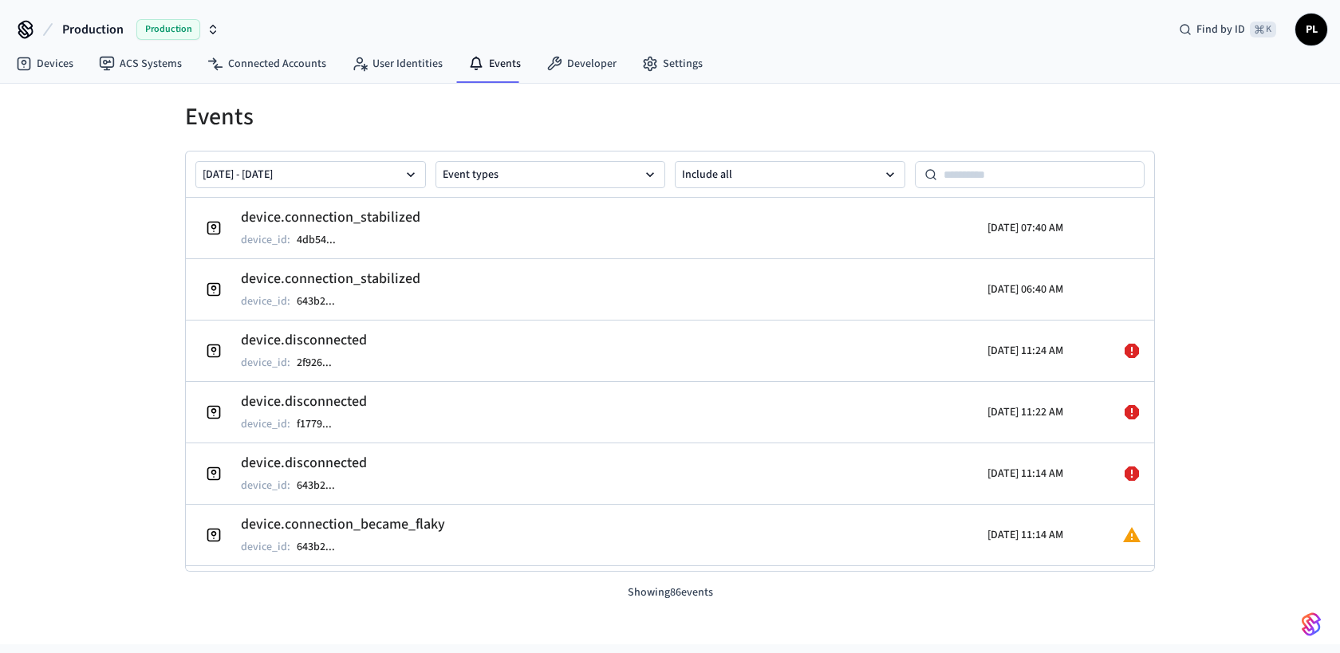 This screenshot has height=653, width=1340. What do you see at coordinates (322, 240) in the screenshot?
I see `button: 4db54...` at bounding box center [322, 240].